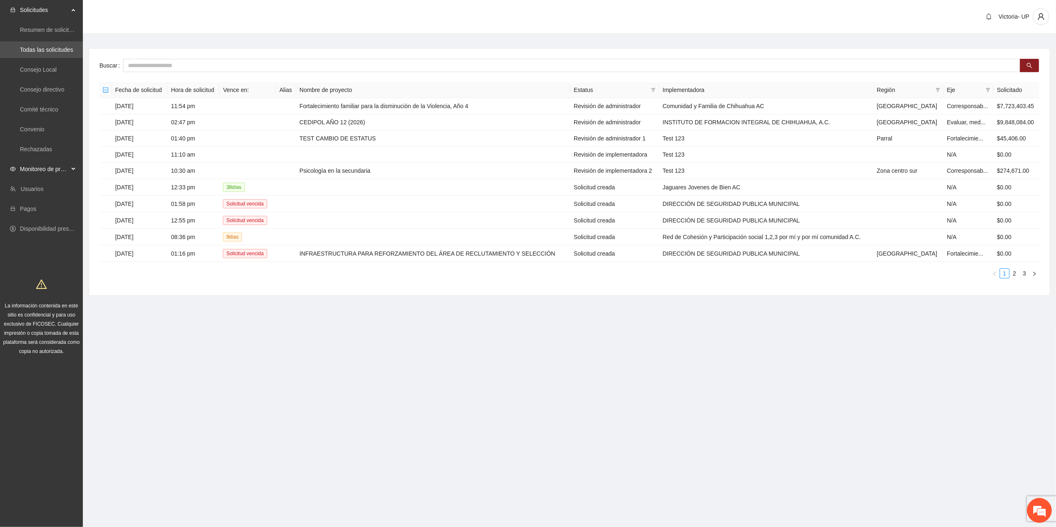 This screenshot has height=527, width=1056. What do you see at coordinates (1024, 273) in the screenshot?
I see `a: 3` at bounding box center [1024, 273].